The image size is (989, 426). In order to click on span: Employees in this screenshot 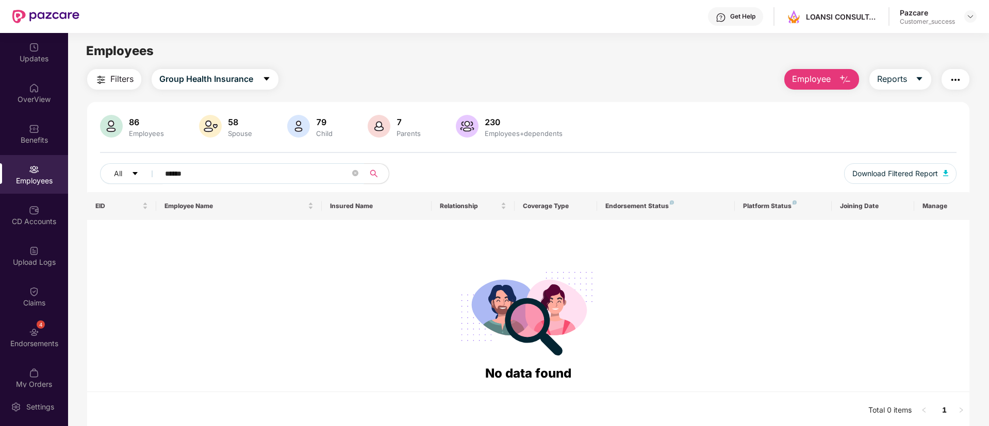, I will do `click(120, 51)`.